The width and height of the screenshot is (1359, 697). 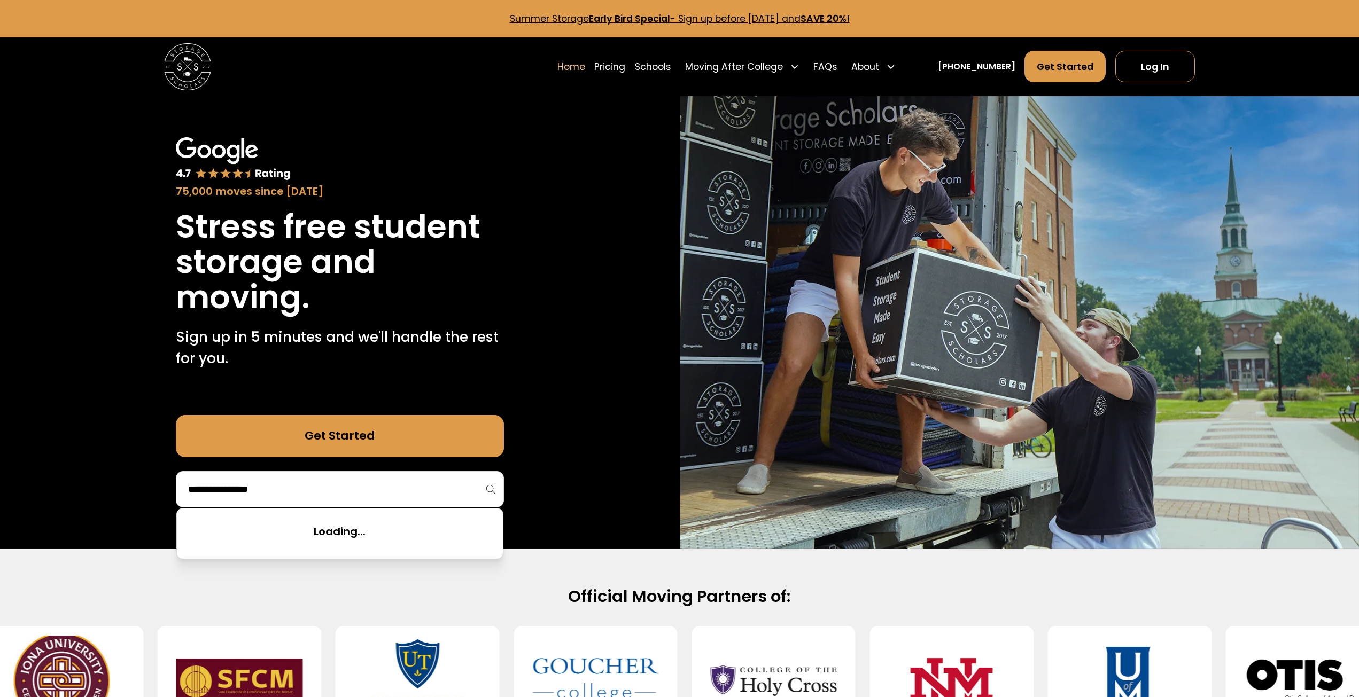 What do you see at coordinates (340, 347) in the screenshot?
I see `p: Sign up in 5 minutes and we'll handle the rest for you.` at bounding box center [340, 347].